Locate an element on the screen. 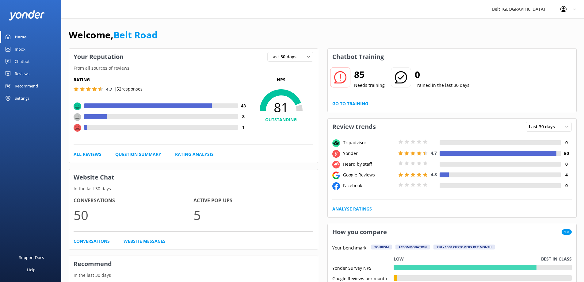 The height and width of the screenshot is (282, 584). div: Help is located at coordinates (31, 270).